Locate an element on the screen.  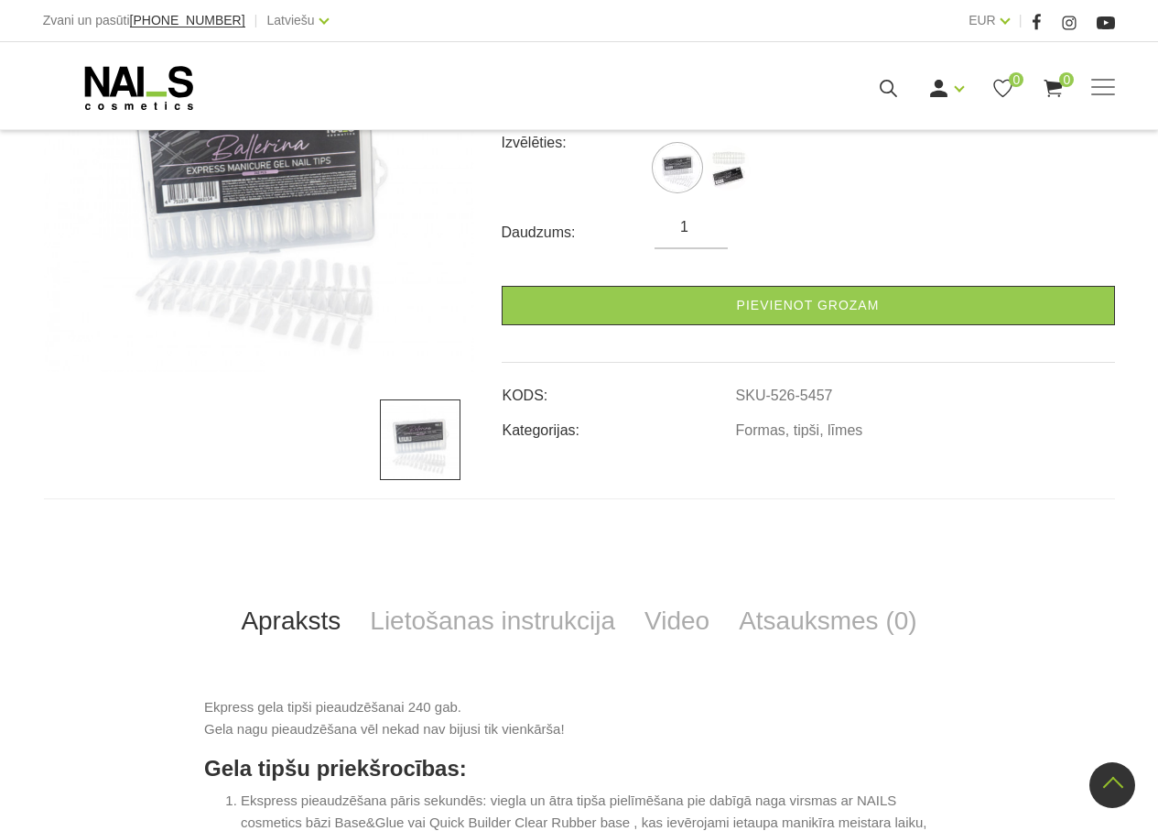
p: Ekpress gela tipši pieaudzēšanai 240 gab. Gela nagu pieaudzēšana vēl nekad nav bijusi tik vienkārša! is located at coordinates (579, 718).